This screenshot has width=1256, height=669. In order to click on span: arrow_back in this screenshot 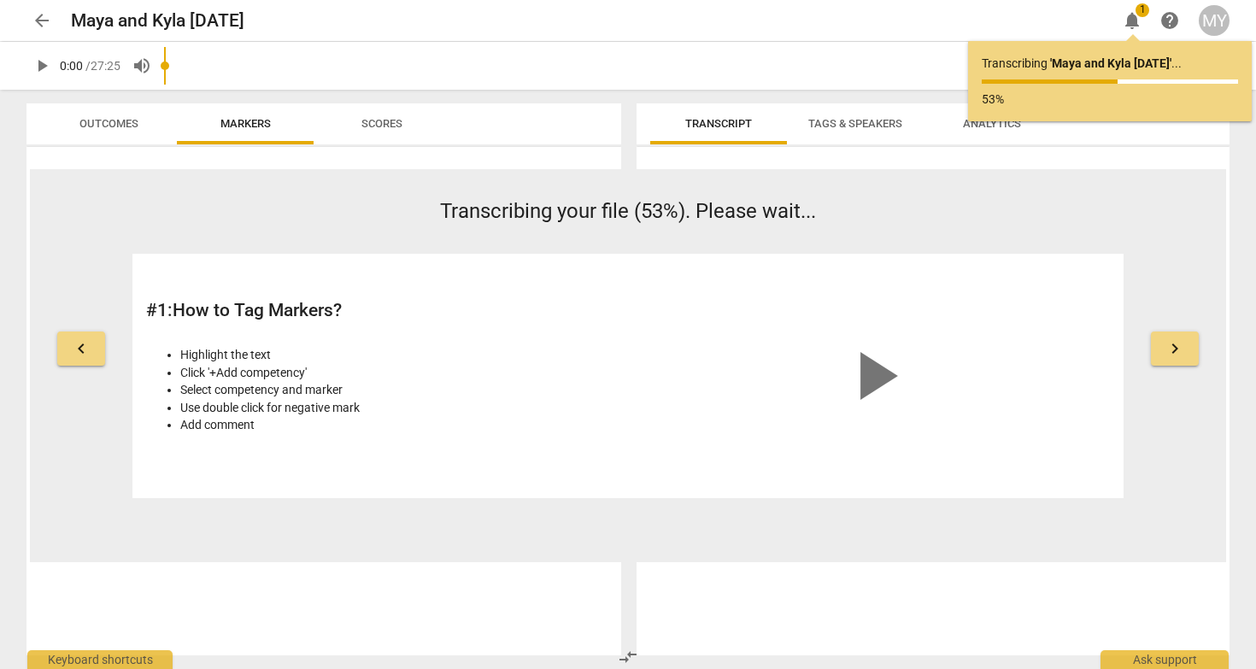, I will do `click(42, 21)`.